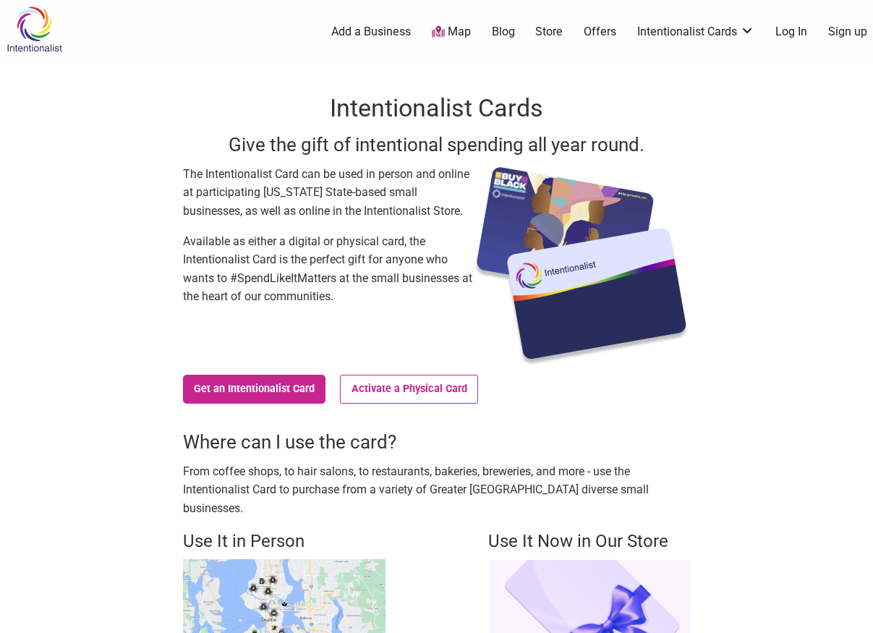  What do you see at coordinates (254, 389) in the screenshot?
I see `a: Get an Intentionalist Card` at bounding box center [254, 389].